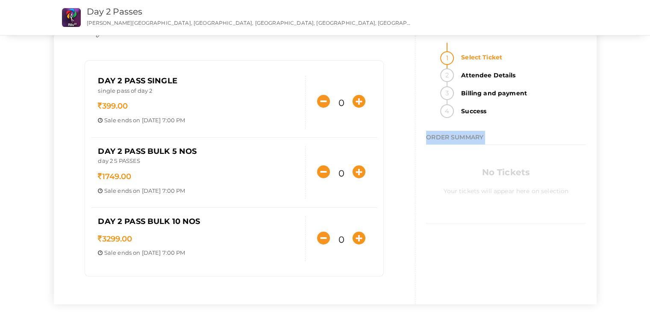 The height and width of the screenshot is (312, 650). Describe the element at coordinates (137, 81) in the screenshot. I see `span: Day 2 Pass Single` at that location.